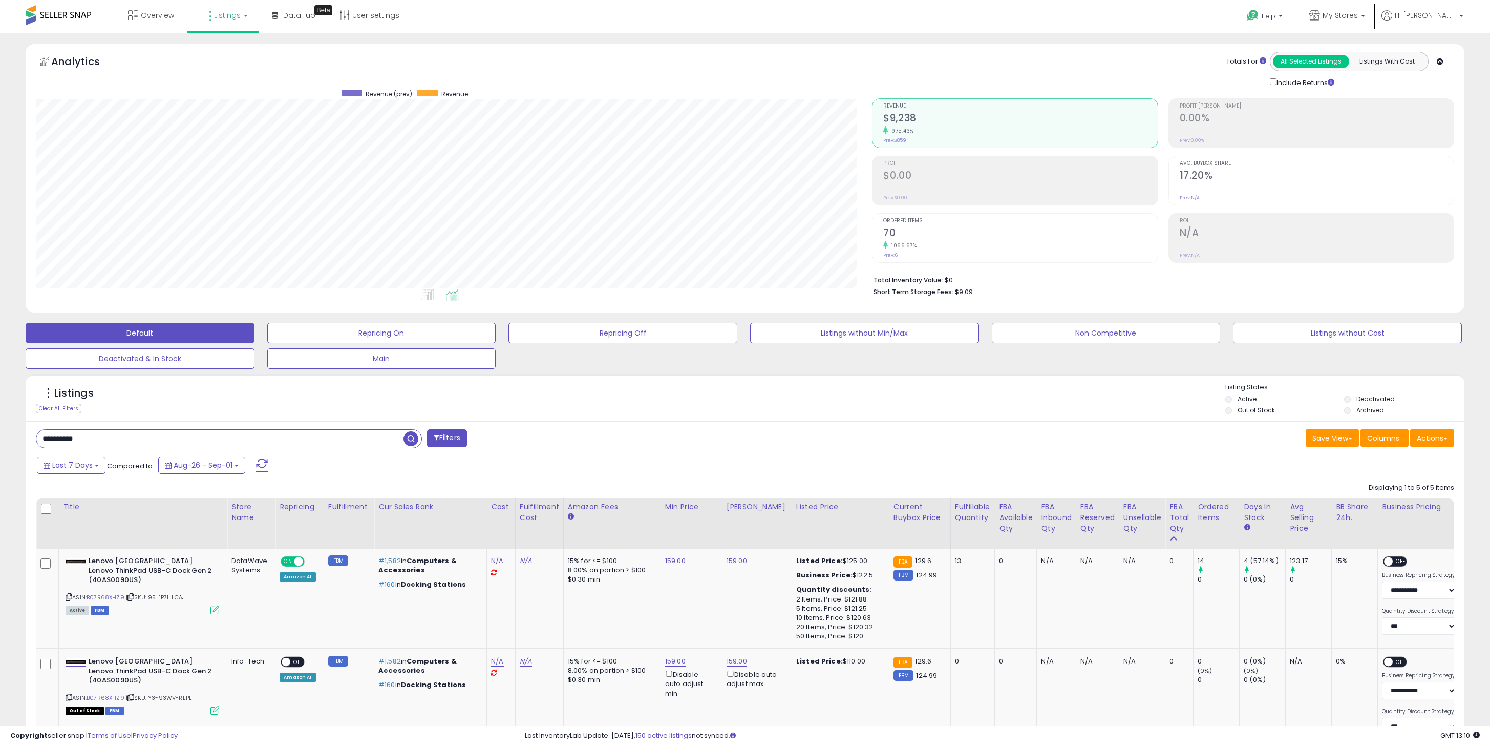 The height and width of the screenshot is (746, 1490). Describe the element at coordinates (1432, 438) in the screenshot. I see `button: Actions` at that location.